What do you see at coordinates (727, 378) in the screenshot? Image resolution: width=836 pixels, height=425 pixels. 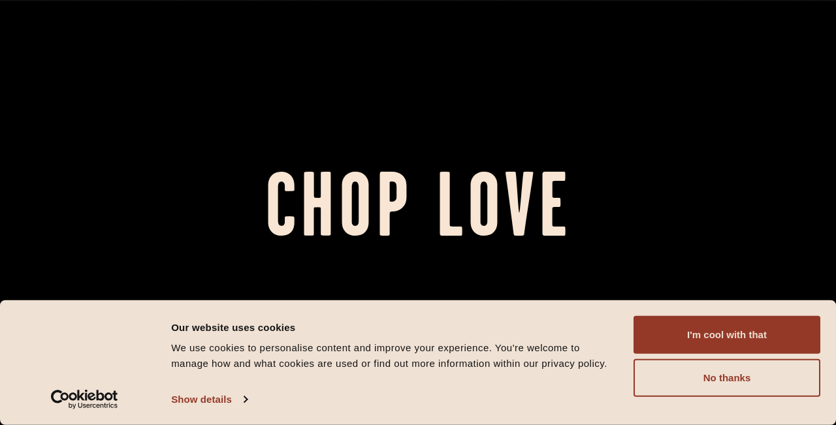 I see `button: No thanks` at bounding box center [727, 378].